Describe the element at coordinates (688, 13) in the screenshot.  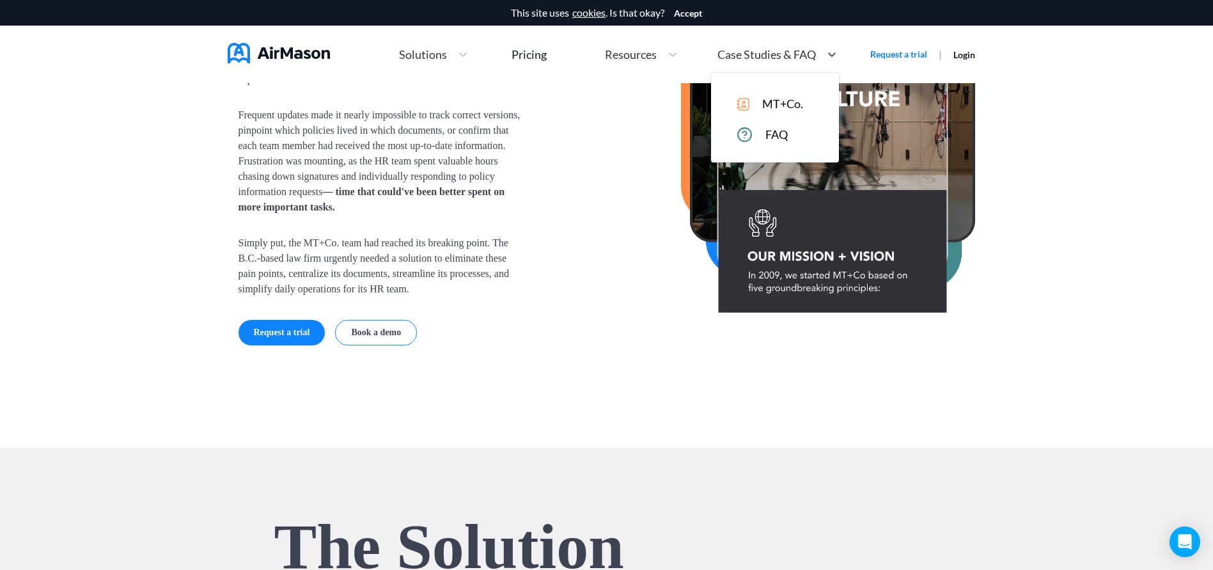
I see `button: Accept cookies` at that location.